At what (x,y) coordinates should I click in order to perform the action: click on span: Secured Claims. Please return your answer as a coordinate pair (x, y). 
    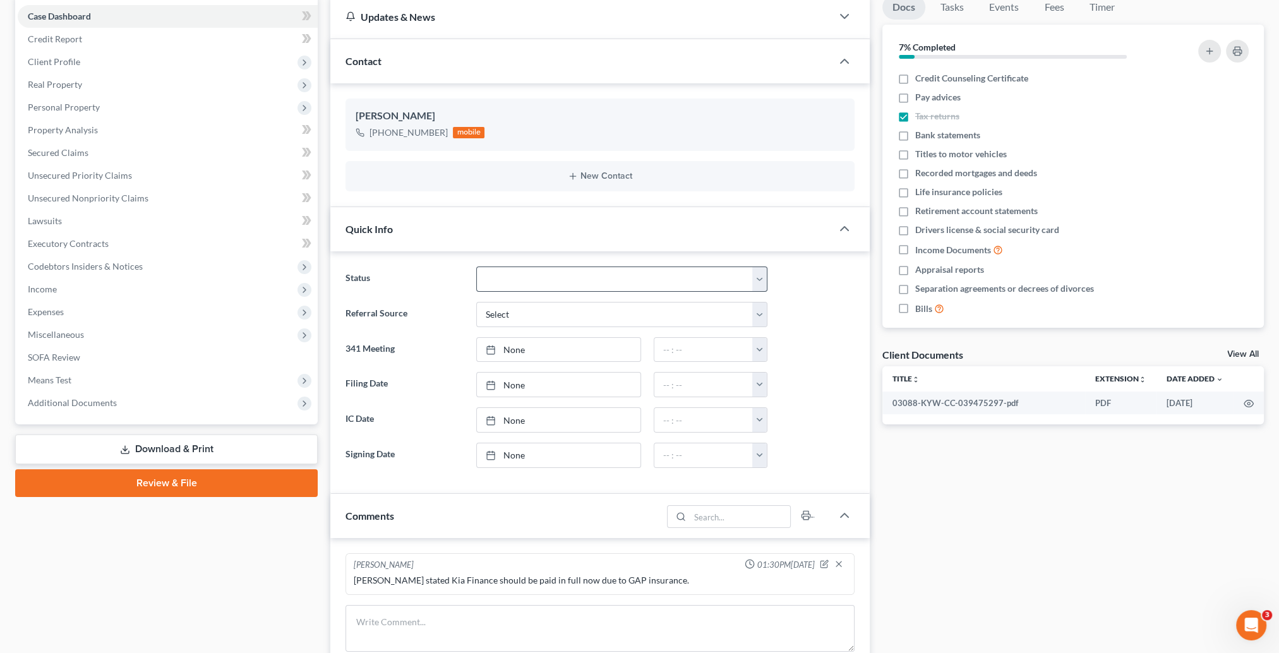
    Looking at the image, I should click on (58, 152).